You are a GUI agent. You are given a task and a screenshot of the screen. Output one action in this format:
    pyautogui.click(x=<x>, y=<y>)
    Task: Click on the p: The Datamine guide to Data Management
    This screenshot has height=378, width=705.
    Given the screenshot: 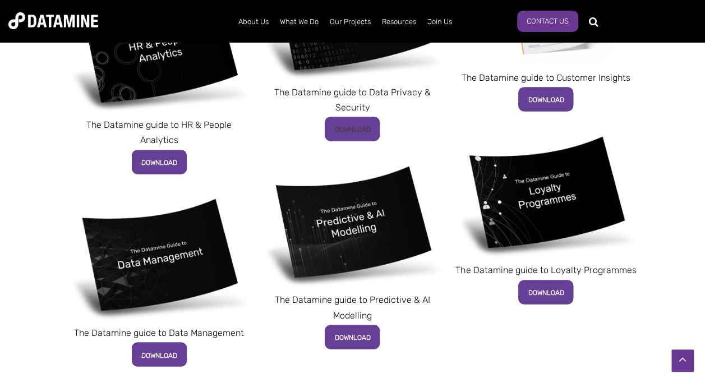 What is the action you would take?
    pyautogui.click(x=159, y=333)
    